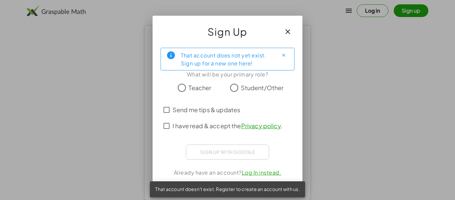 The width and height of the screenshot is (455, 200). I want to click on a: Privacy policy, so click(261, 125).